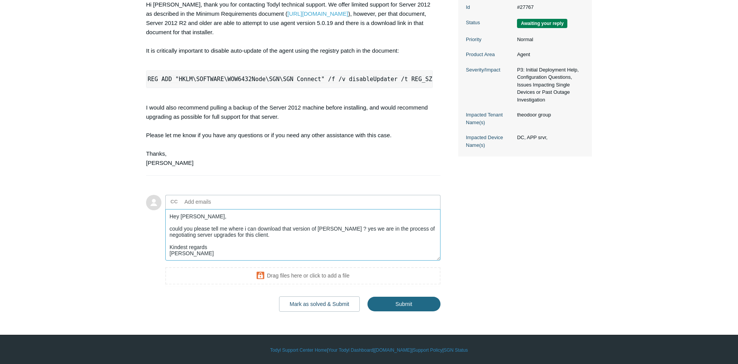 This screenshot has width=738, height=364. What do you see at coordinates (548, 138) in the screenshot?
I see `dd: DC, APP srvr,` at bounding box center [548, 138].